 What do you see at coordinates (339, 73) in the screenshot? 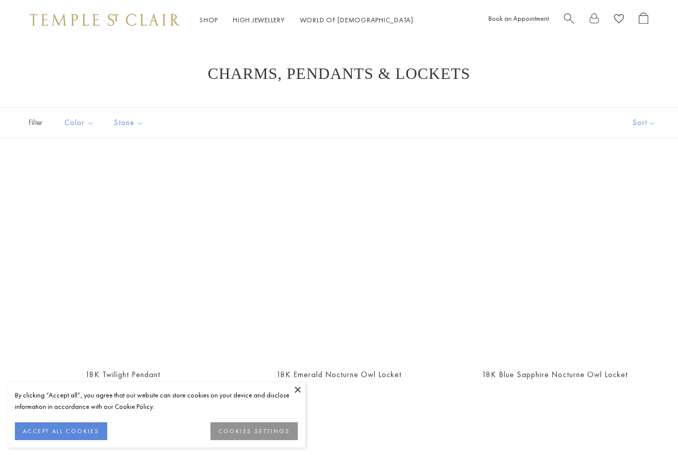
I see `h1: Charms, Pendants & Lockets` at bounding box center [339, 73].